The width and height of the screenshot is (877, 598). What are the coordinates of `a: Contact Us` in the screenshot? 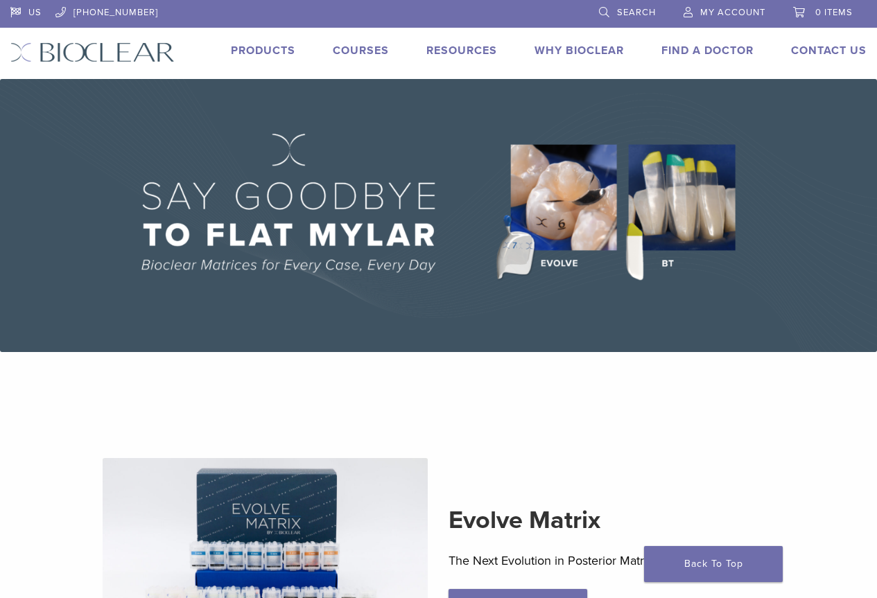 It's located at (829, 51).